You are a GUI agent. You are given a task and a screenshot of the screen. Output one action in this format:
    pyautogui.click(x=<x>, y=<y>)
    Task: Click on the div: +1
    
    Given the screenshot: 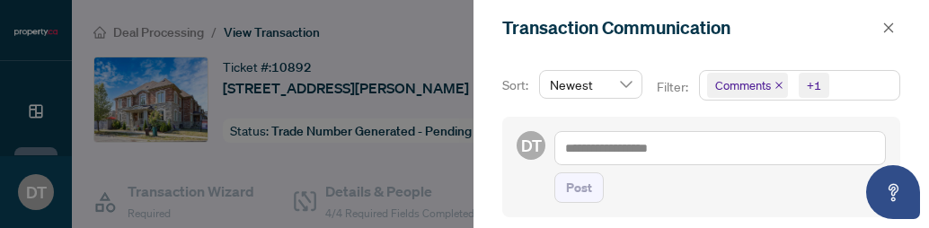 What is the action you would take?
    pyautogui.click(x=814, y=85)
    